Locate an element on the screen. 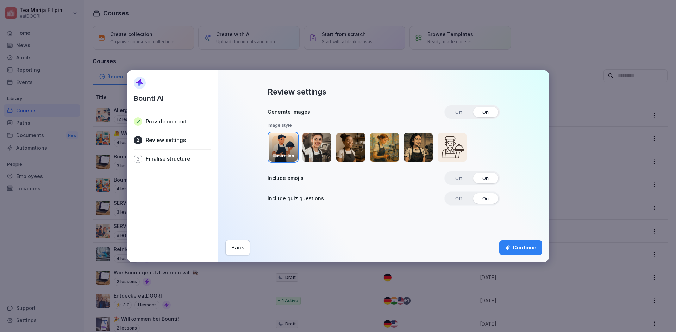  h3: Generate Images is located at coordinates (288, 112).